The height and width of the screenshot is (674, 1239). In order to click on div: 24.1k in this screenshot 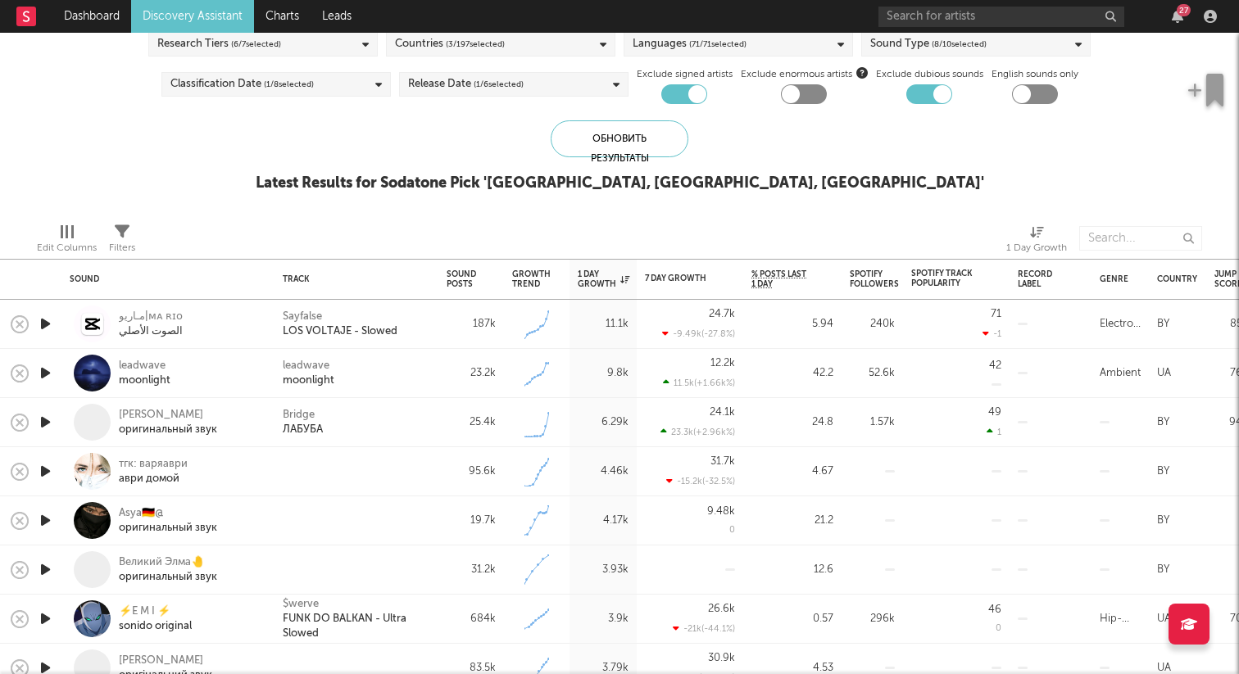, I will do `click(722, 412)`.